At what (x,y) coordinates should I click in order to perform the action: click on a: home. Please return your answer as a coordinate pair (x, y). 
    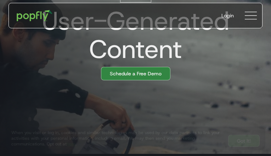
    Looking at the image, I should click on (34, 16).